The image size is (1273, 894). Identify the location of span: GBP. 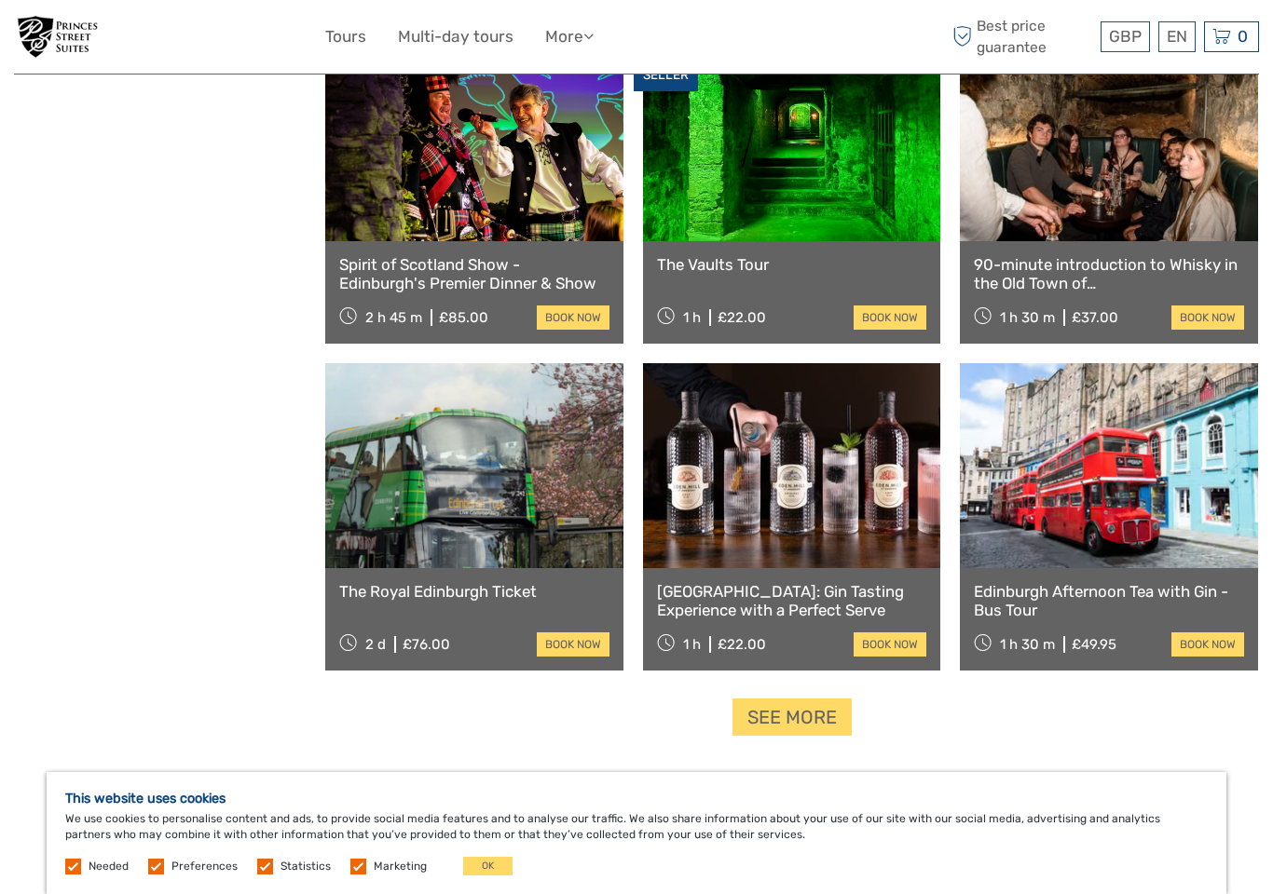
(1125, 36).